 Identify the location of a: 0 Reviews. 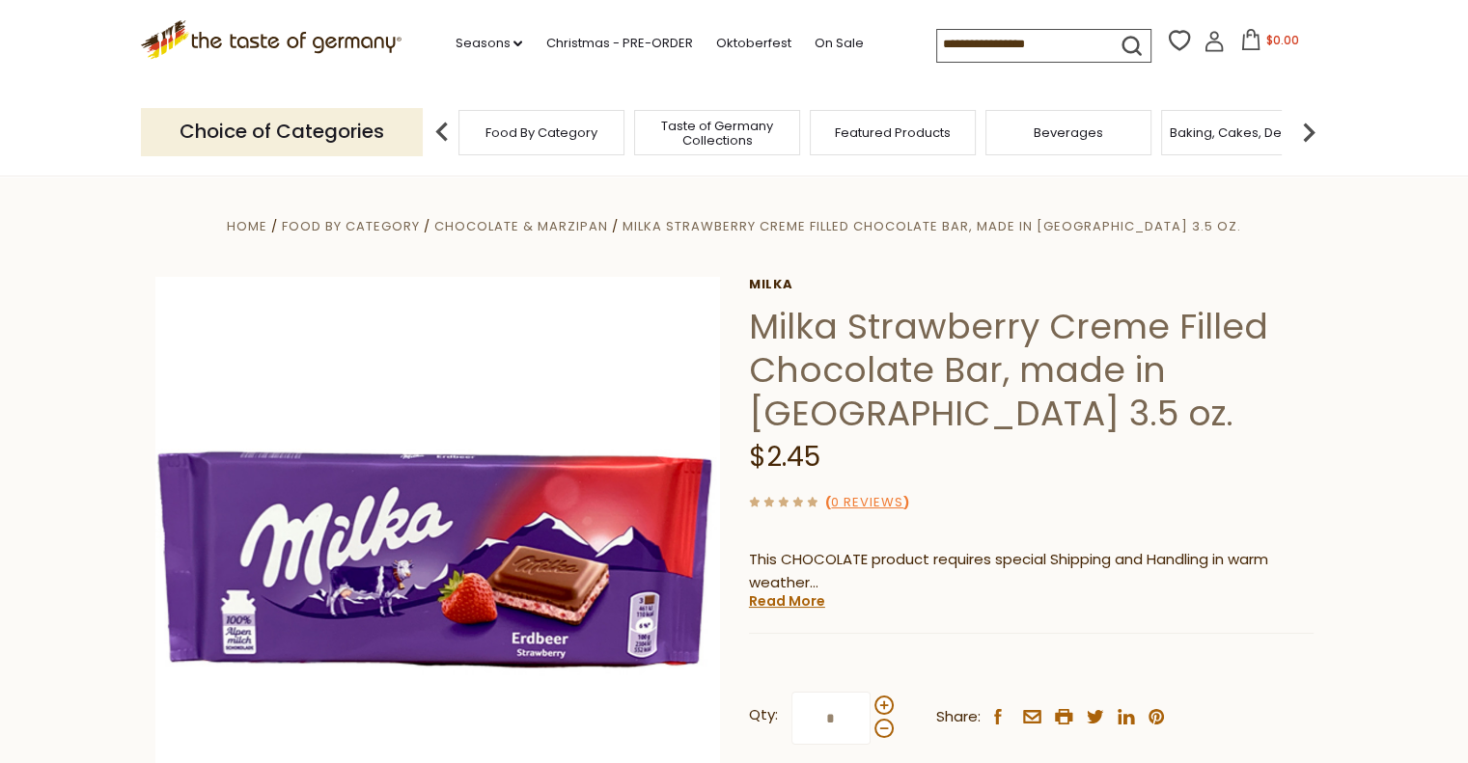
(867, 503).